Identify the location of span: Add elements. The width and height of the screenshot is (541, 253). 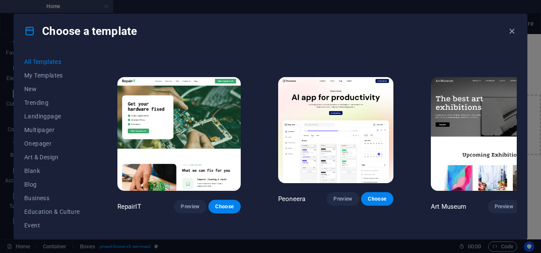
(229, 103).